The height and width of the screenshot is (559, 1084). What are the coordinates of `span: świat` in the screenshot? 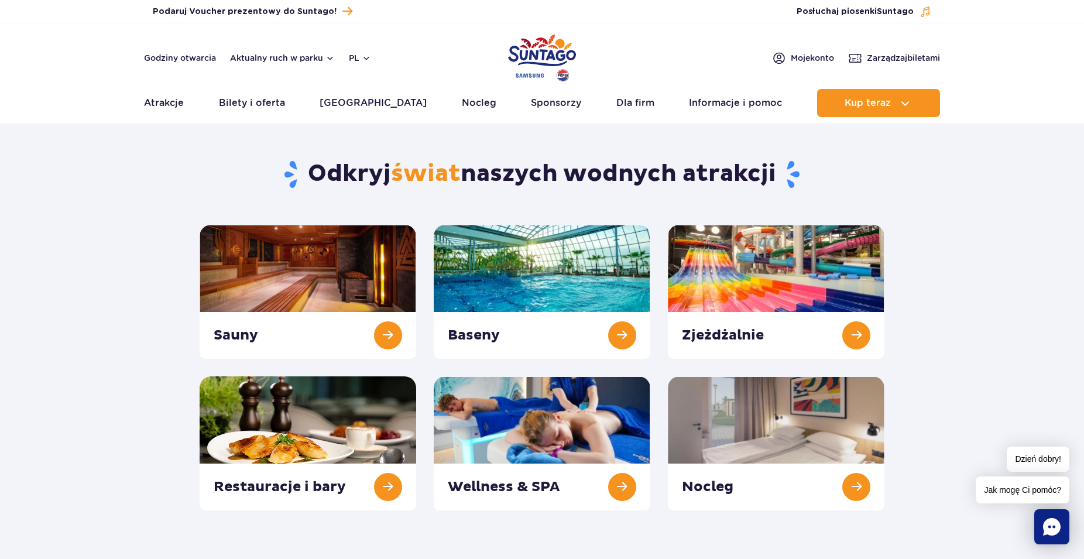 It's located at (425, 174).